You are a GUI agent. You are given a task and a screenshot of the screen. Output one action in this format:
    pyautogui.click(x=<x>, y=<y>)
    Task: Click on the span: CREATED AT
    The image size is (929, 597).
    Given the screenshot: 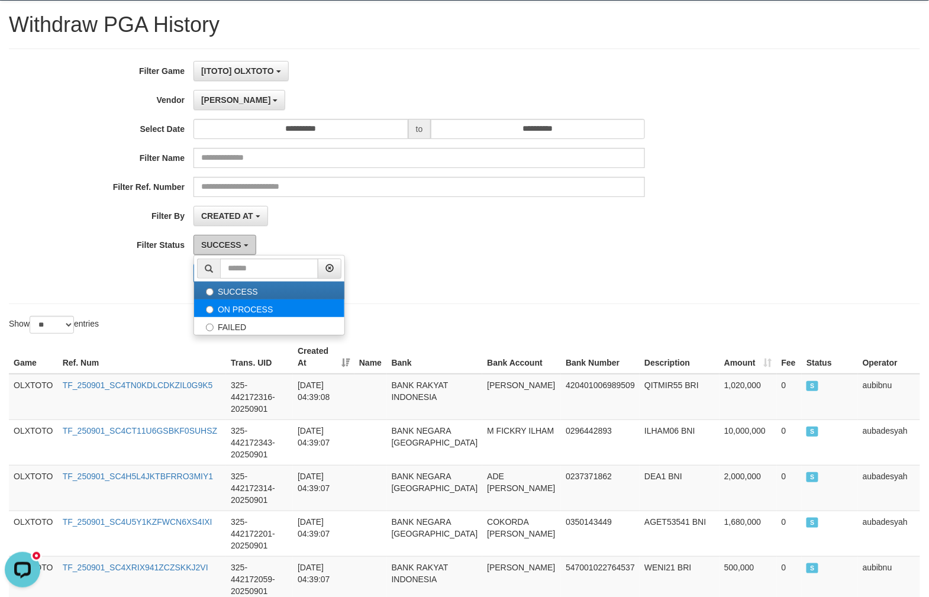 What is the action you would take?
    pyautogui.click(x=227, y=216)
    